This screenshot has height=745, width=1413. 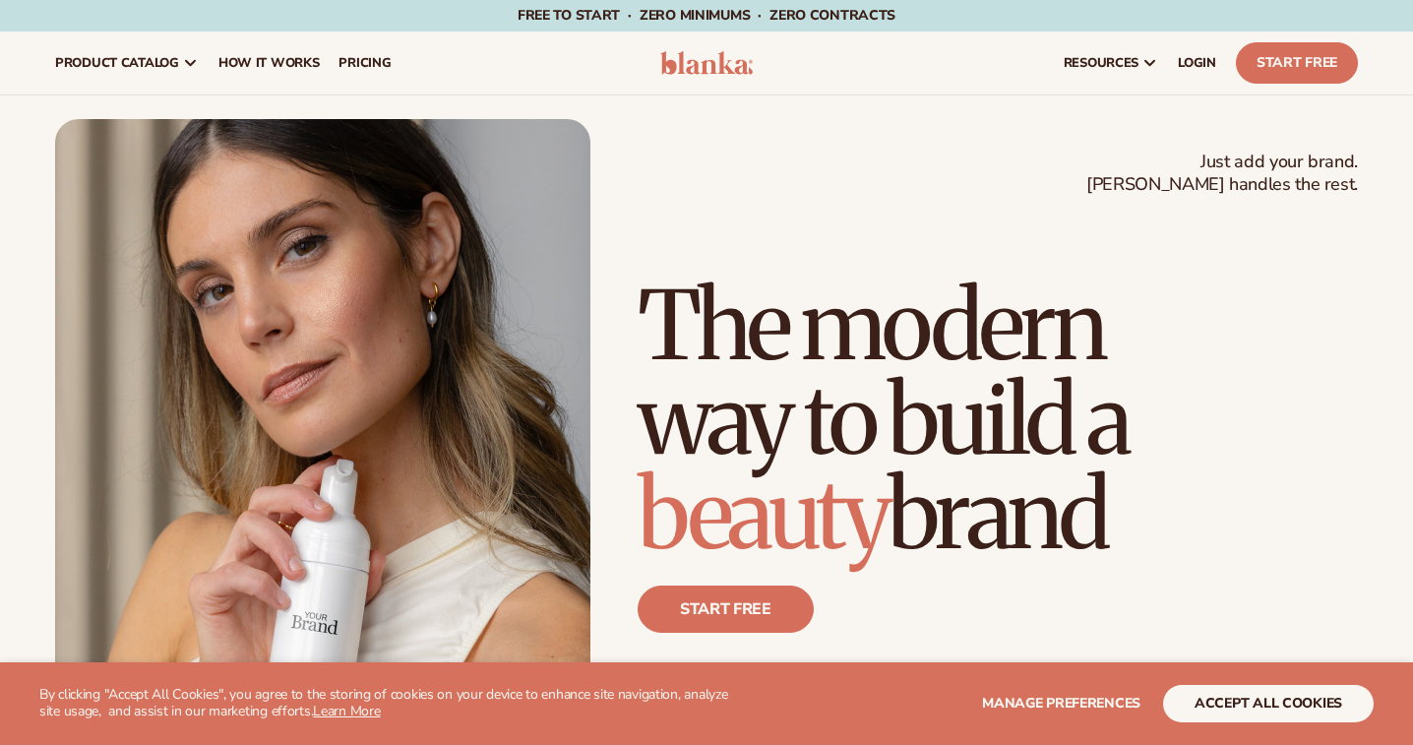 I want to click on span: How It Works, so click(x=269, y=63).